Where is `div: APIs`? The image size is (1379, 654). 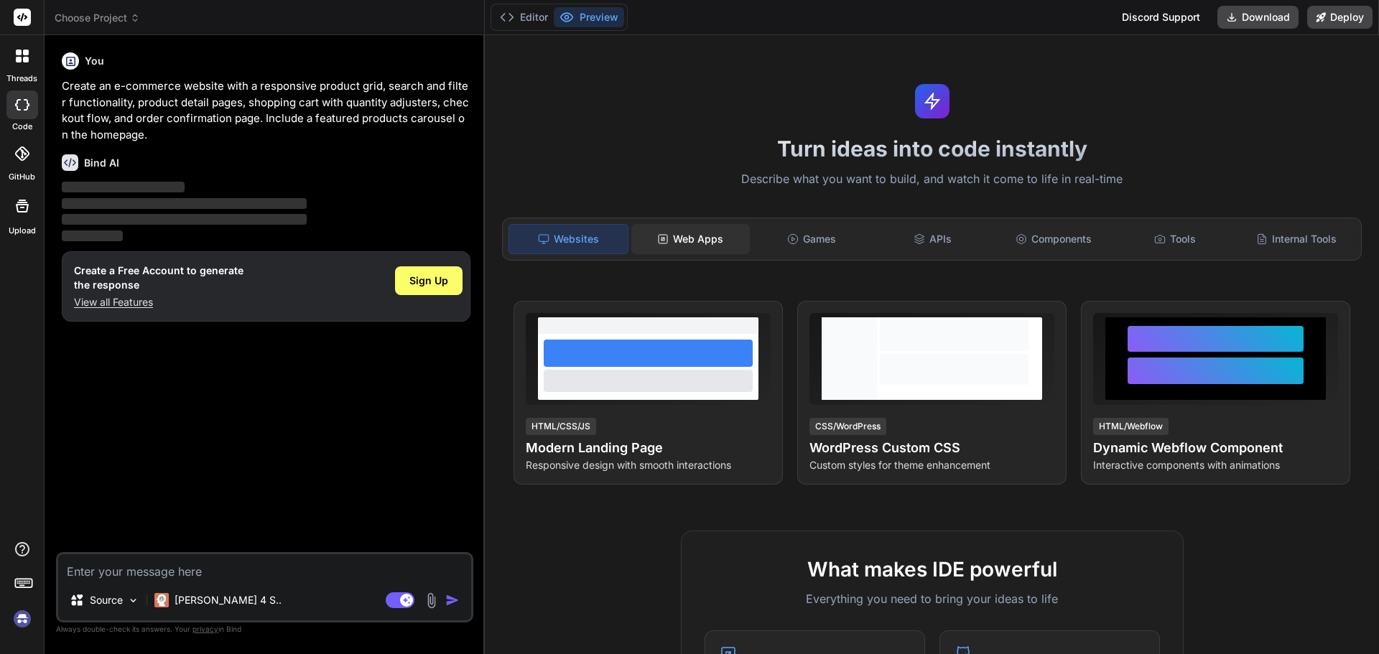
div: APIs is located at coordinates (932, 239).